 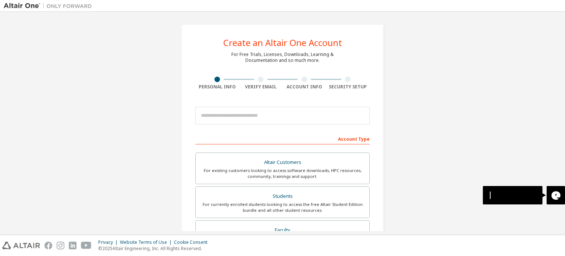 What do you see at coordinates (283, 196) in the screenshot?
I see `div: Students` at bounding box center [283, 196].